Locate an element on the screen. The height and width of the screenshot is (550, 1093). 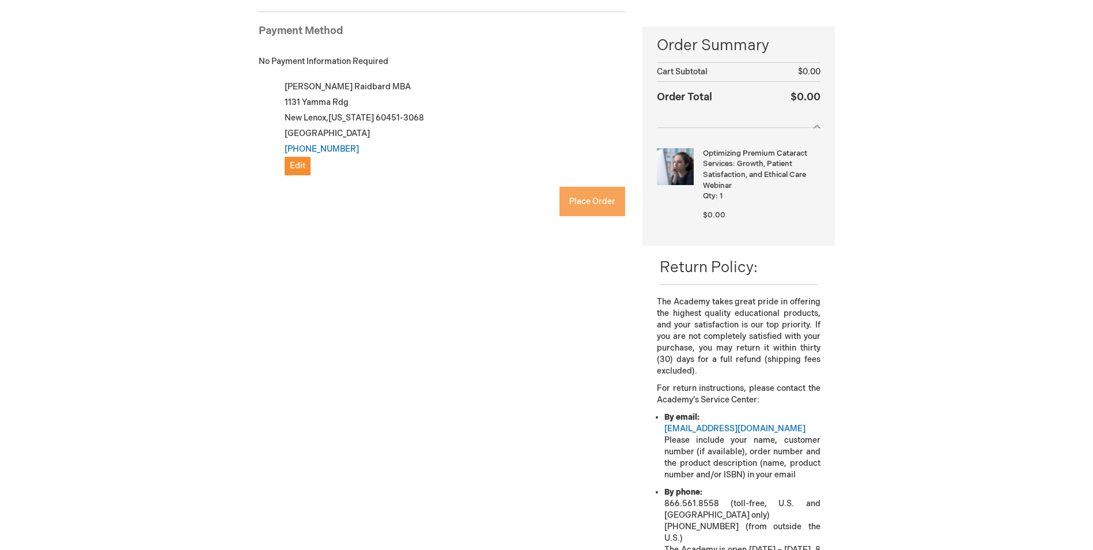
span: Place Order is located at coordinates (592, 201).